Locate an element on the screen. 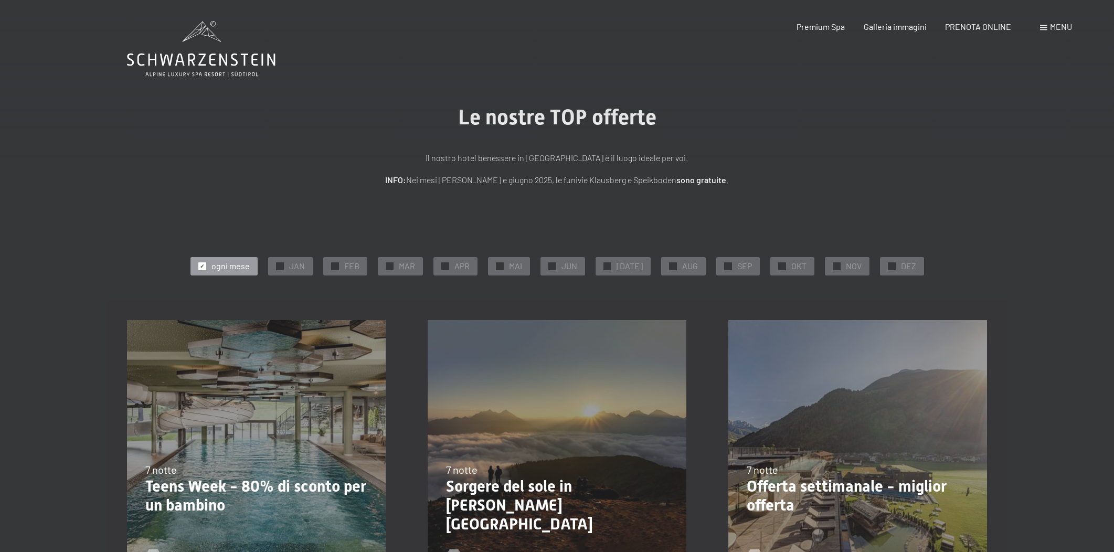 The height and width of the screenshot is (552, 1114). span: AUG is located at coordinates (690, 266).